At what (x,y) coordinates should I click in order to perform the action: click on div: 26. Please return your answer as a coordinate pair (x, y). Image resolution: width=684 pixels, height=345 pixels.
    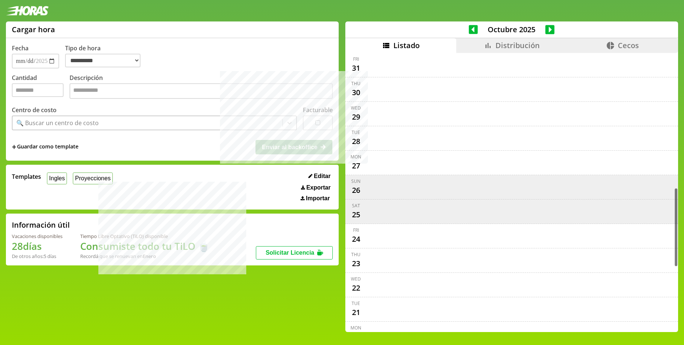
    Looking at the image, I should click on (356, 190).